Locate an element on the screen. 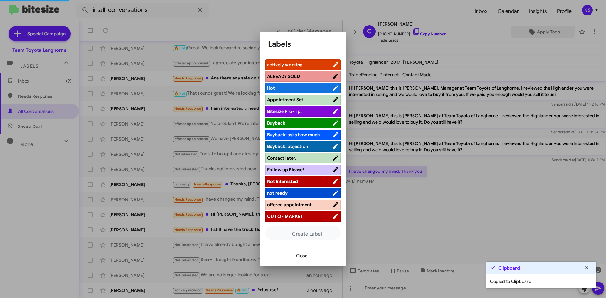 Image resolution: width=606 pixels, height=298 pixels. strong: Clipboard is located at coordinates (509, 268).